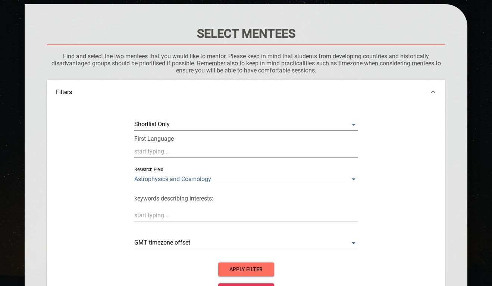  Describe the element at coordinates (246, 139) in the screenshot. I see `p: First Language` at that location.